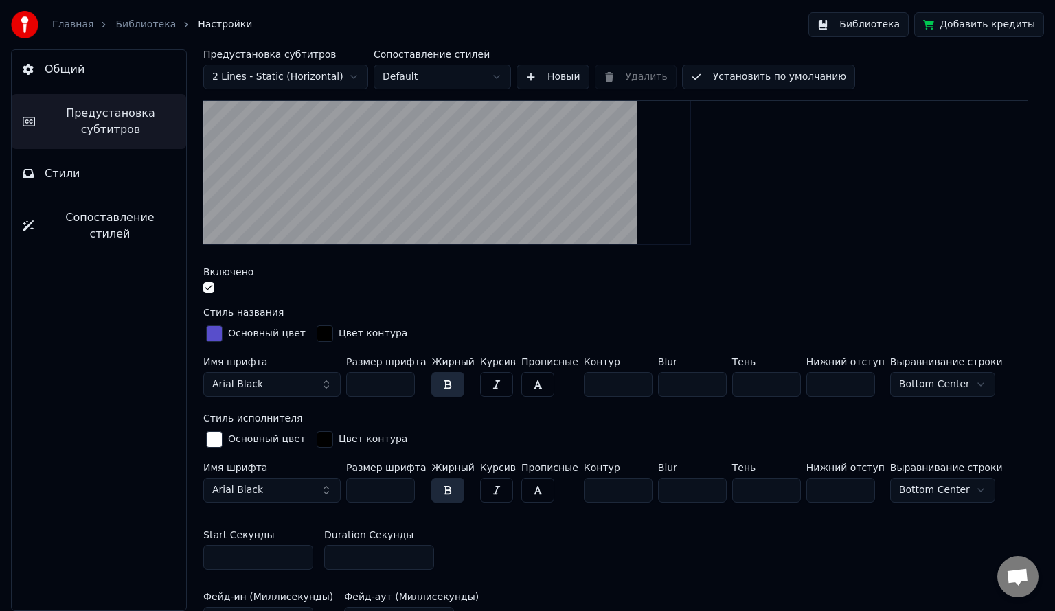 Image resolution: width=1055 pixels, height=611 pixels. I want to click on button: Общий, so click(99, 69).